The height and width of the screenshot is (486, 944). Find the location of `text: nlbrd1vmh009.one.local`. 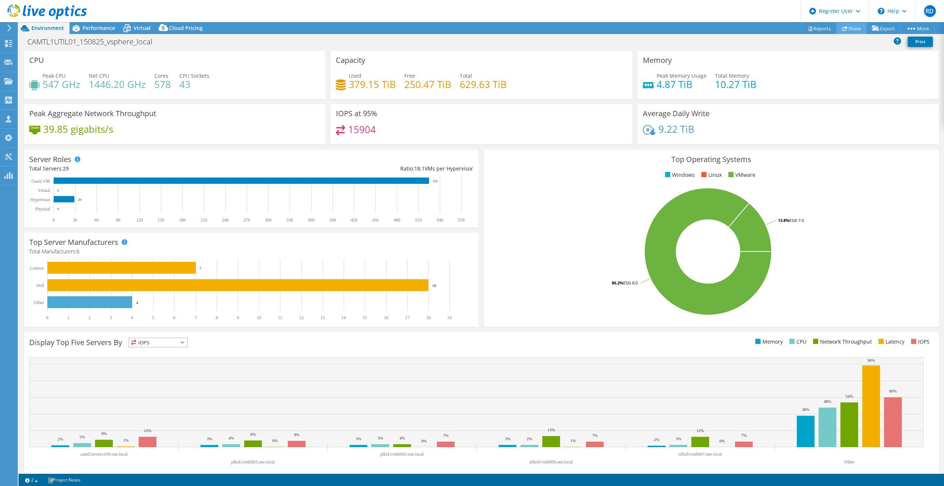

text: nlbrd1vmh009.one.local is located at coordinates (551, 462).